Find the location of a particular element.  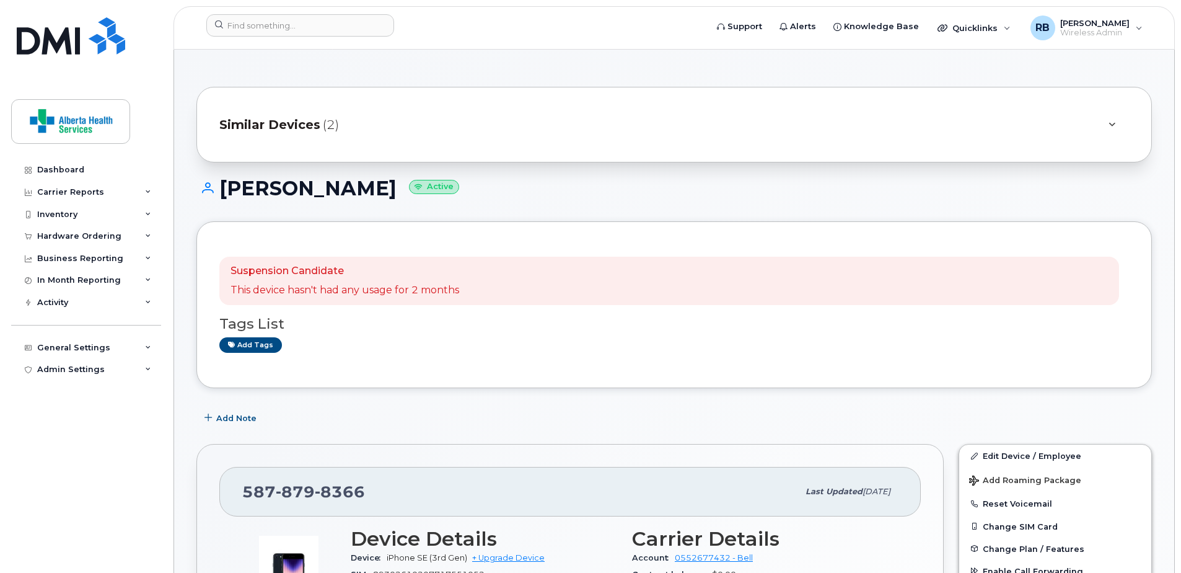

h3: Device Details is located at coordinates (484, 539).